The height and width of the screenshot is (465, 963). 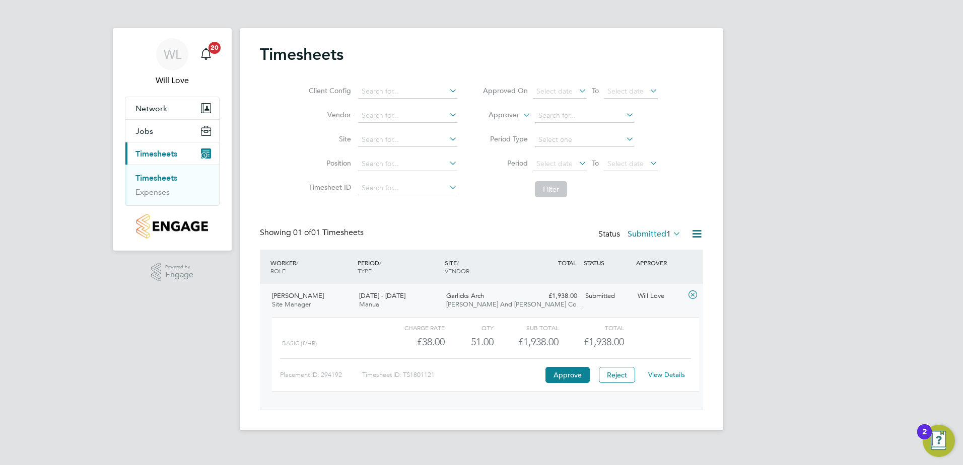 What do you see at coordinates (302, 233) in the screenshot?
I see `span: 01 of` at bounding box center [302, 233].